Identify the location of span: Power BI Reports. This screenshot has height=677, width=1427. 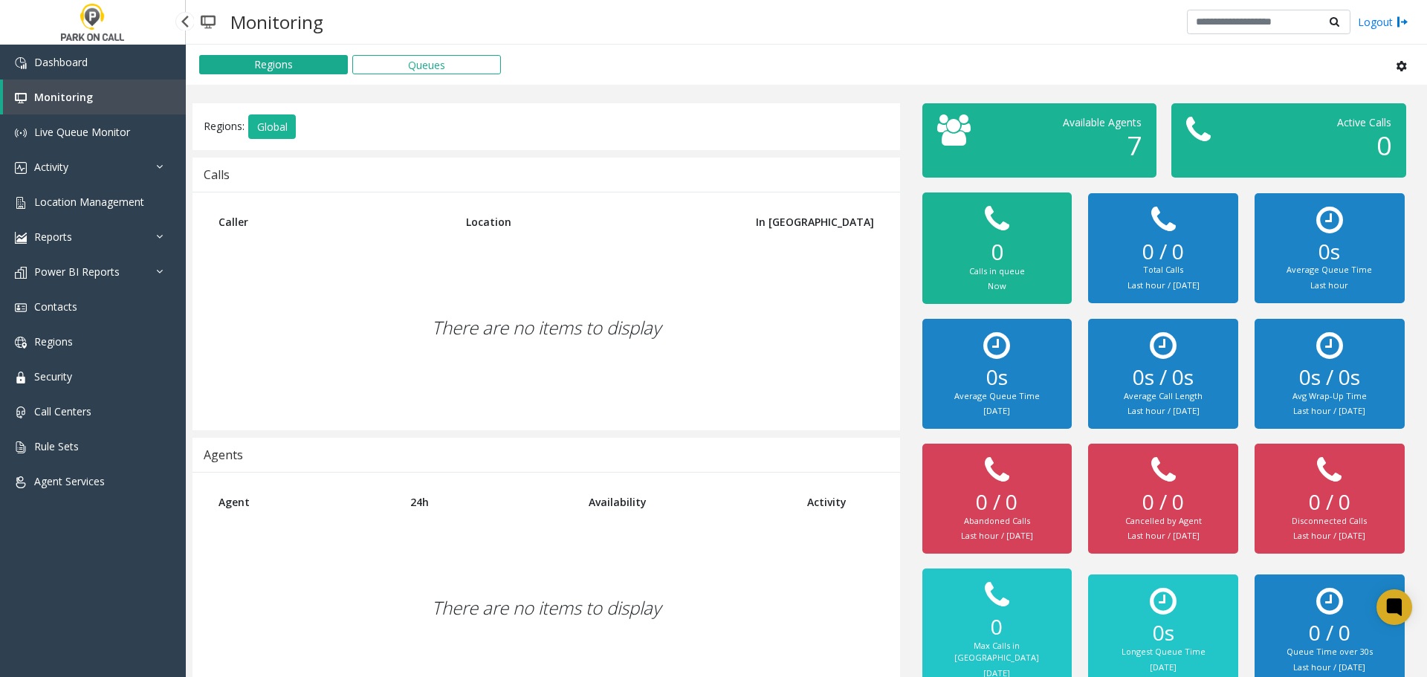
(77, 271).